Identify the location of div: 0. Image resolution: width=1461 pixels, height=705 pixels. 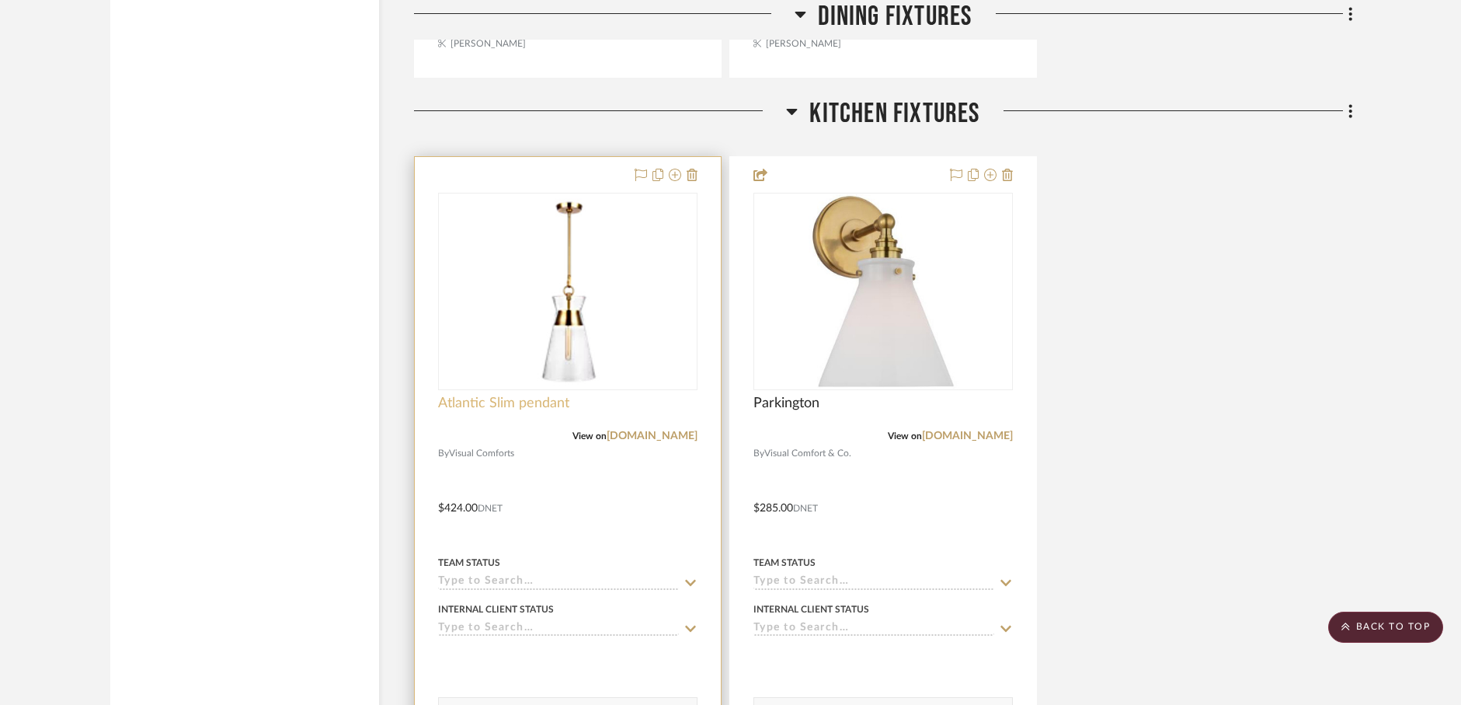
(883, 291).